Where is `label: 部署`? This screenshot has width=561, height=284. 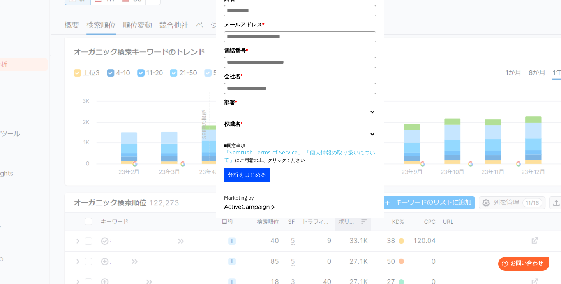
label: 部署 is located at coordinates (300, 102).